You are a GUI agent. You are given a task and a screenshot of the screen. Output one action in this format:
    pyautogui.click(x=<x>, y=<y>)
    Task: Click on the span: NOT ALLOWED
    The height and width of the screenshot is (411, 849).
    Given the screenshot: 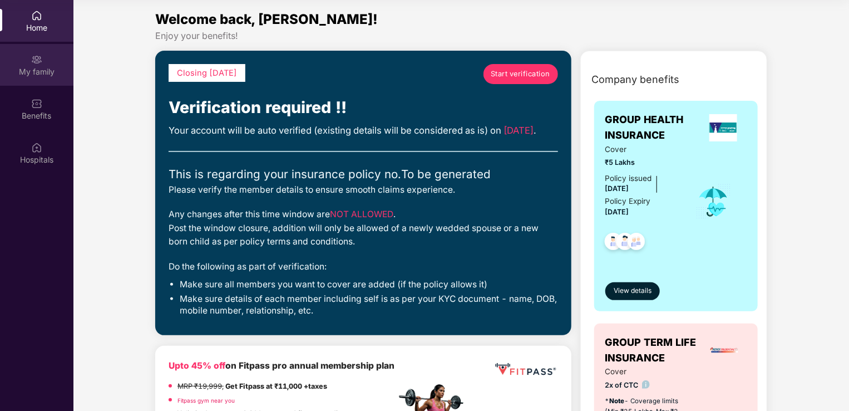 What is the action you would take?
    pyautogui.click(x=362, y=214)
    